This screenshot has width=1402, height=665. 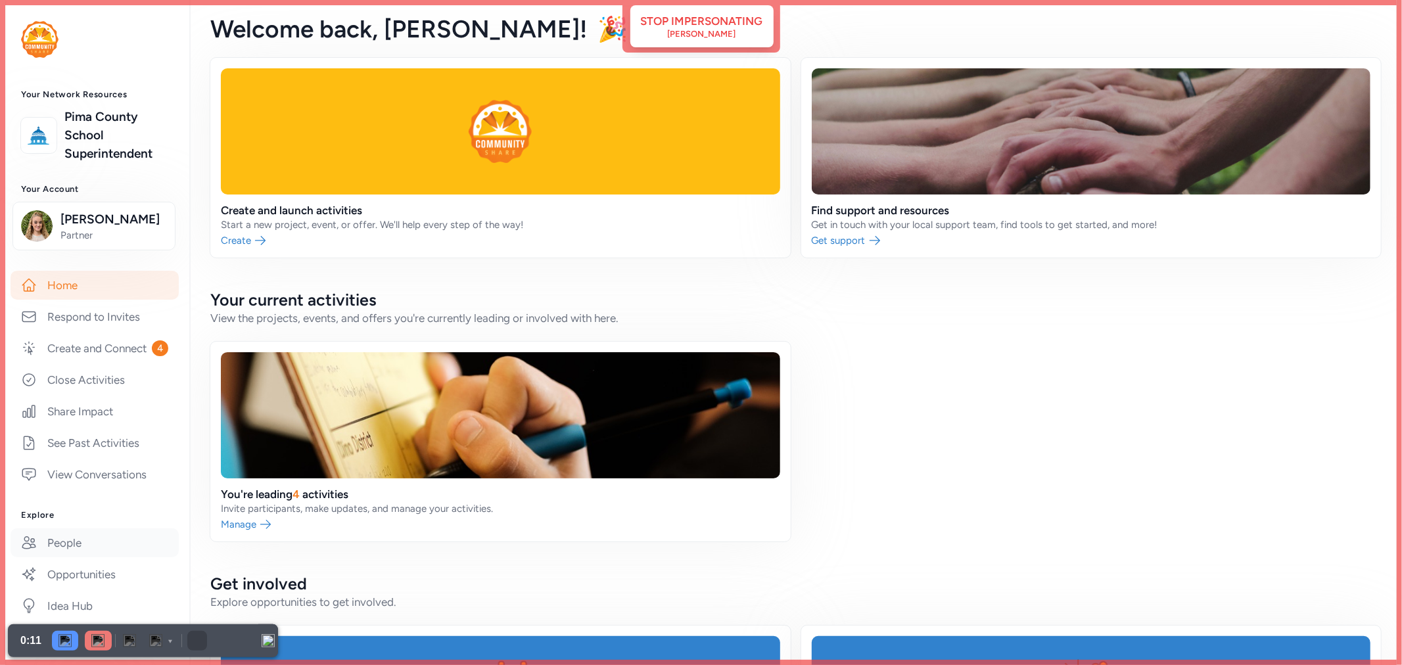 What do you see at coordinates (95, 317) in the screenshot?
I see `a: Respond to Invites` at bounding box center [95, 317].